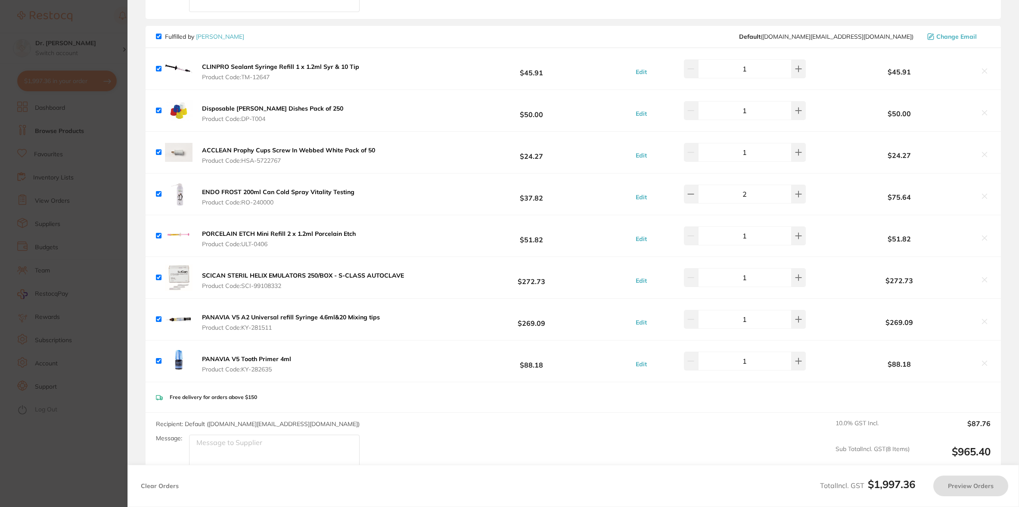  I want to click on img: NWx5b2todw, so click(179, 278).